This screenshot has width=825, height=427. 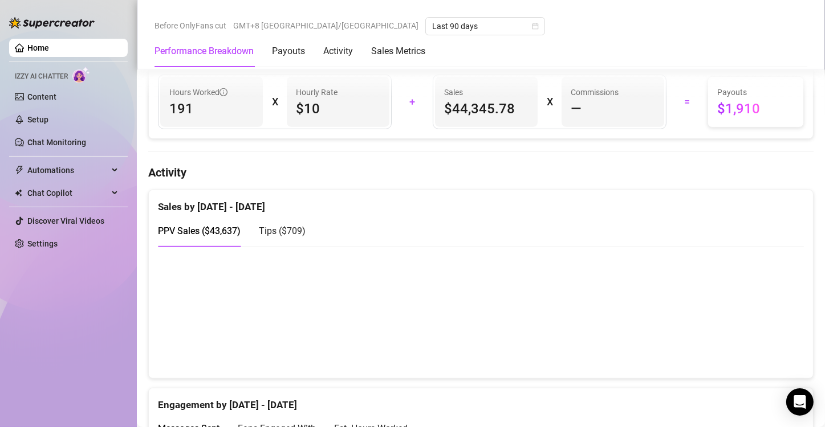 What do you see at coordinates (288, 51) in the screenshot?
I see `div: Payouts` at bounding box center [288, 51].